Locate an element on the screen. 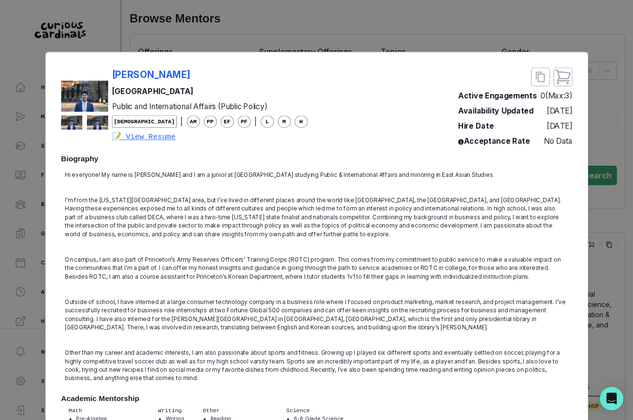 The image size is (633, 420). span: L is located at coordinates (267, 121).